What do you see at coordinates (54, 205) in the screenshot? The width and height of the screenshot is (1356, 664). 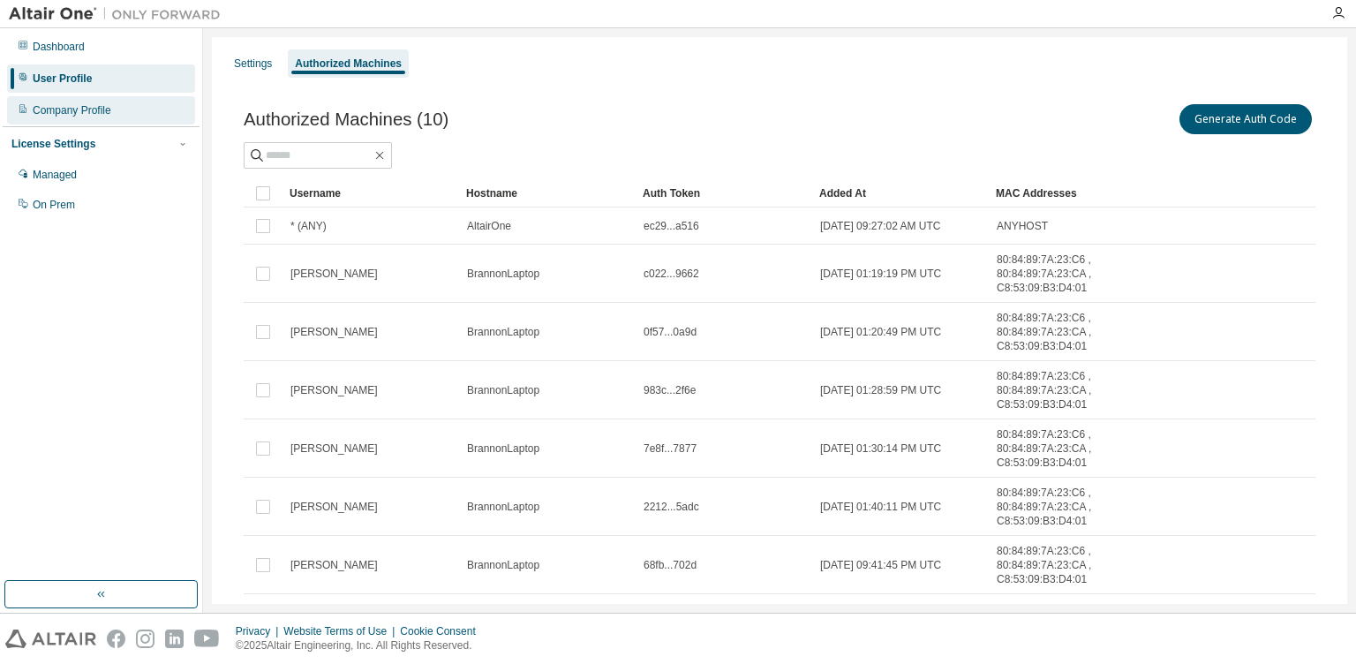 I see `div: On Prem` at bounding box center [54, 205].